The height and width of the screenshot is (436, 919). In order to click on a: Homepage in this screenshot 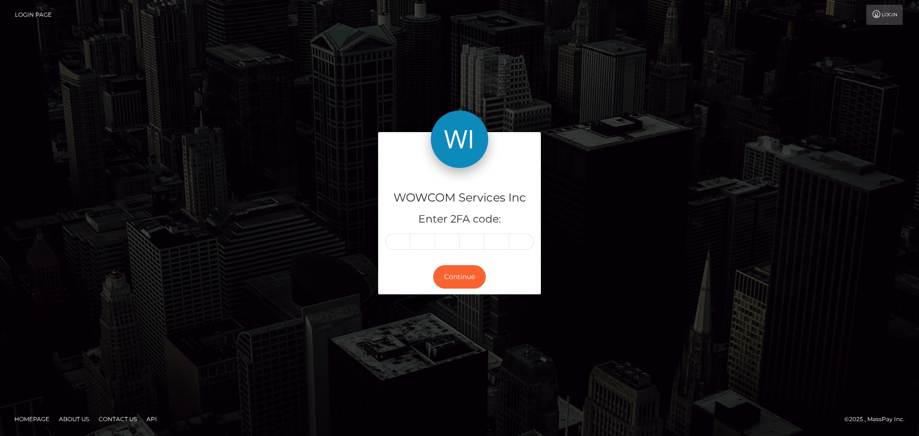, I will do `click(32, 419)`.